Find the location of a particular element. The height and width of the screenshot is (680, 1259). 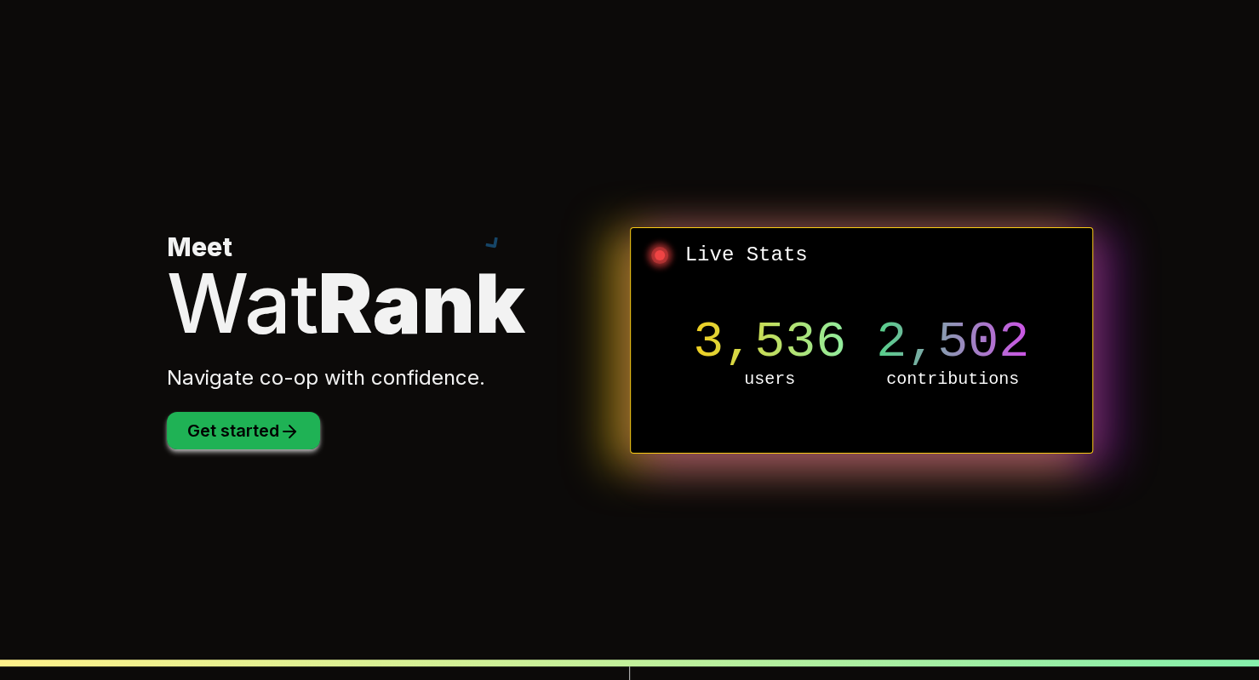

p: 3,536 is located at coordinates (770, 342).